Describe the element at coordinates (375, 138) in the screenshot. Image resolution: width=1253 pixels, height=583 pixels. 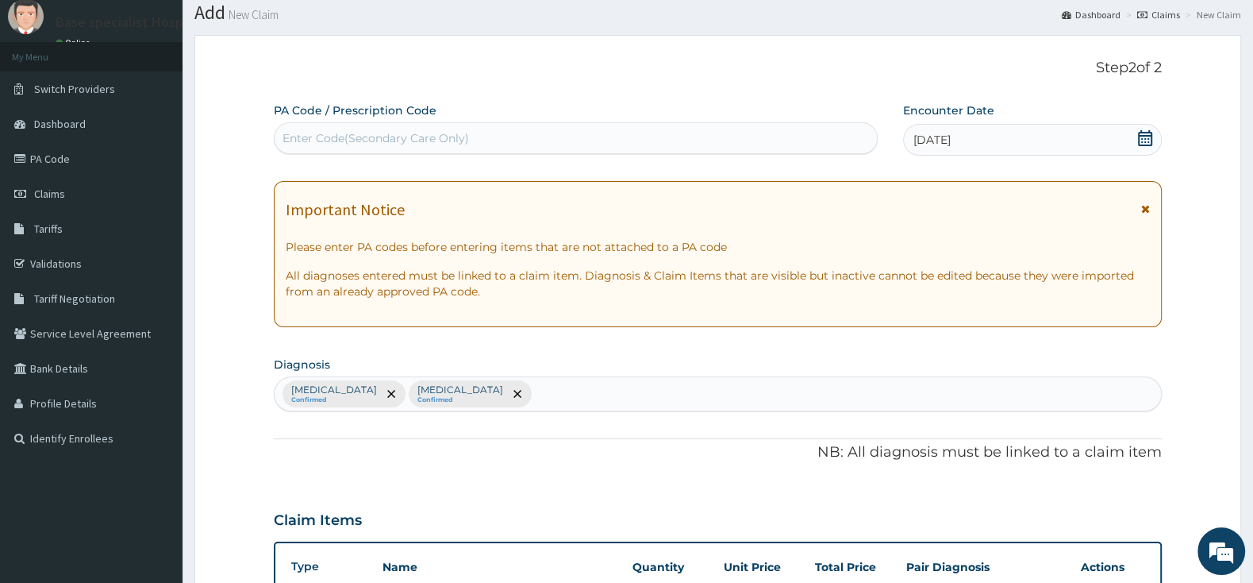
I see `div: Enter Code(Secondary Care Only)` at that location.